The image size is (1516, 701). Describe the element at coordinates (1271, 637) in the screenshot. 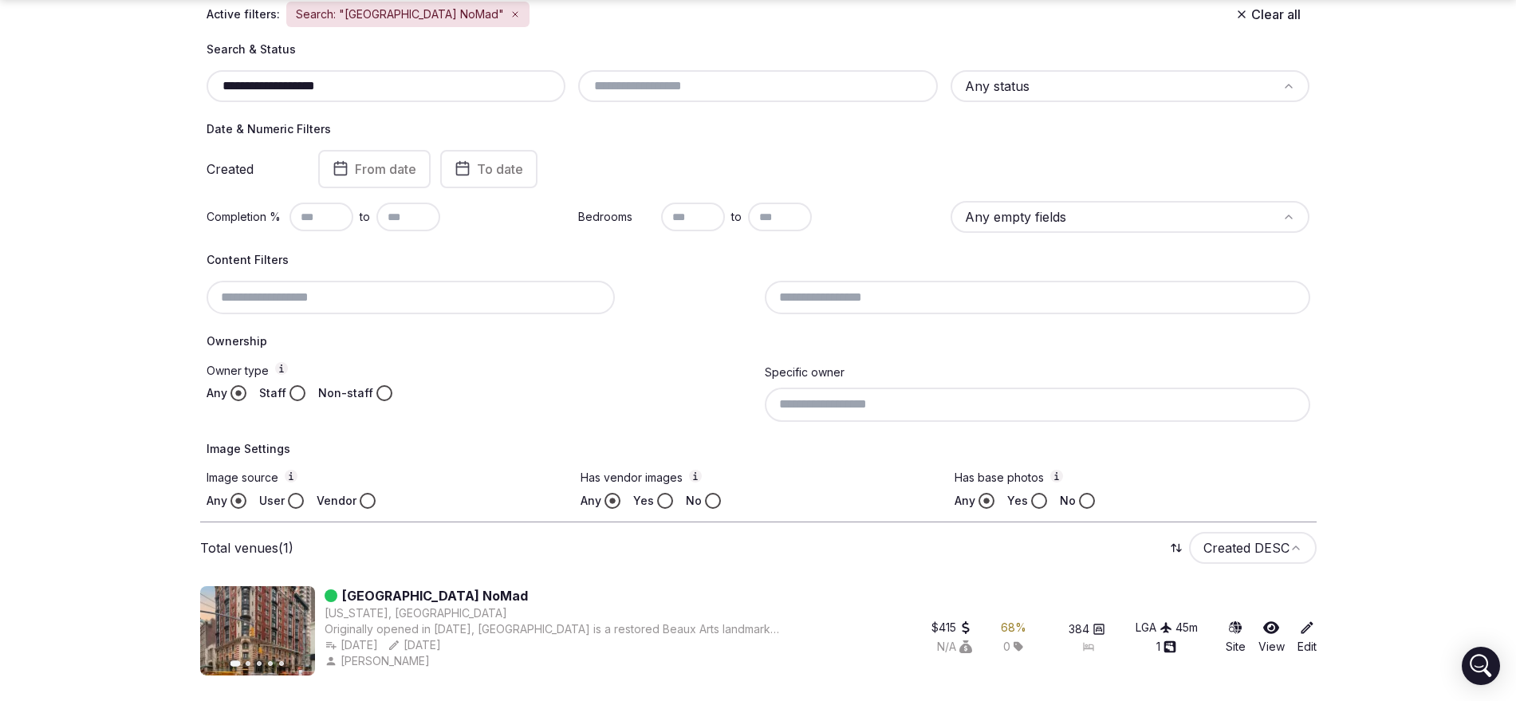

I see `a: View` at that location.